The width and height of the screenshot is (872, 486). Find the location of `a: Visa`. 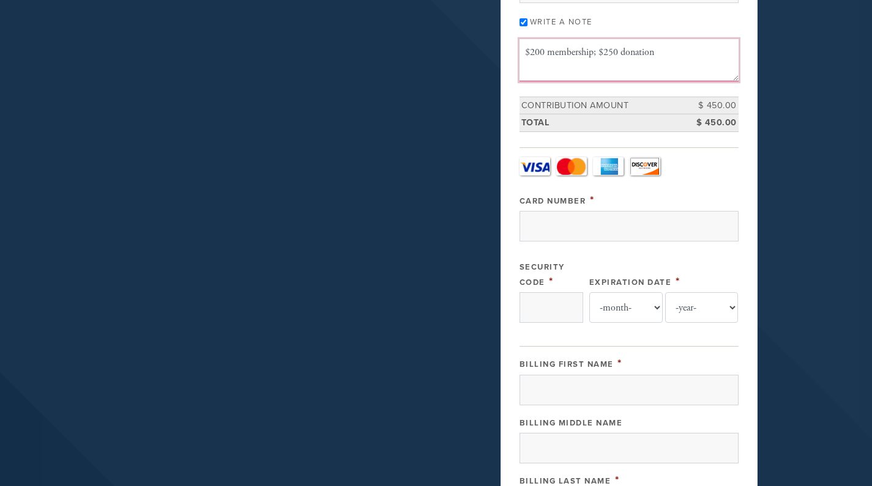

a: Visa is located at coordinates (535, 166).